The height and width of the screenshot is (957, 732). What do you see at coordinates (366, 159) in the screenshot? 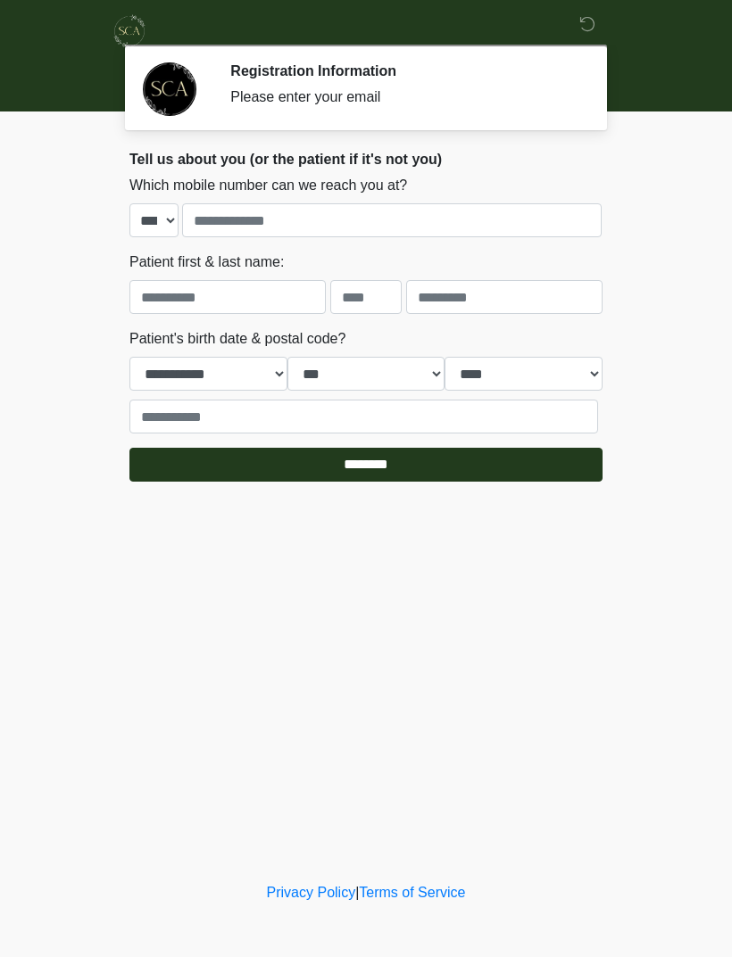
I see `h2: Tell us about you (or the patient if it's not you)` at bounding box center [366, 159].